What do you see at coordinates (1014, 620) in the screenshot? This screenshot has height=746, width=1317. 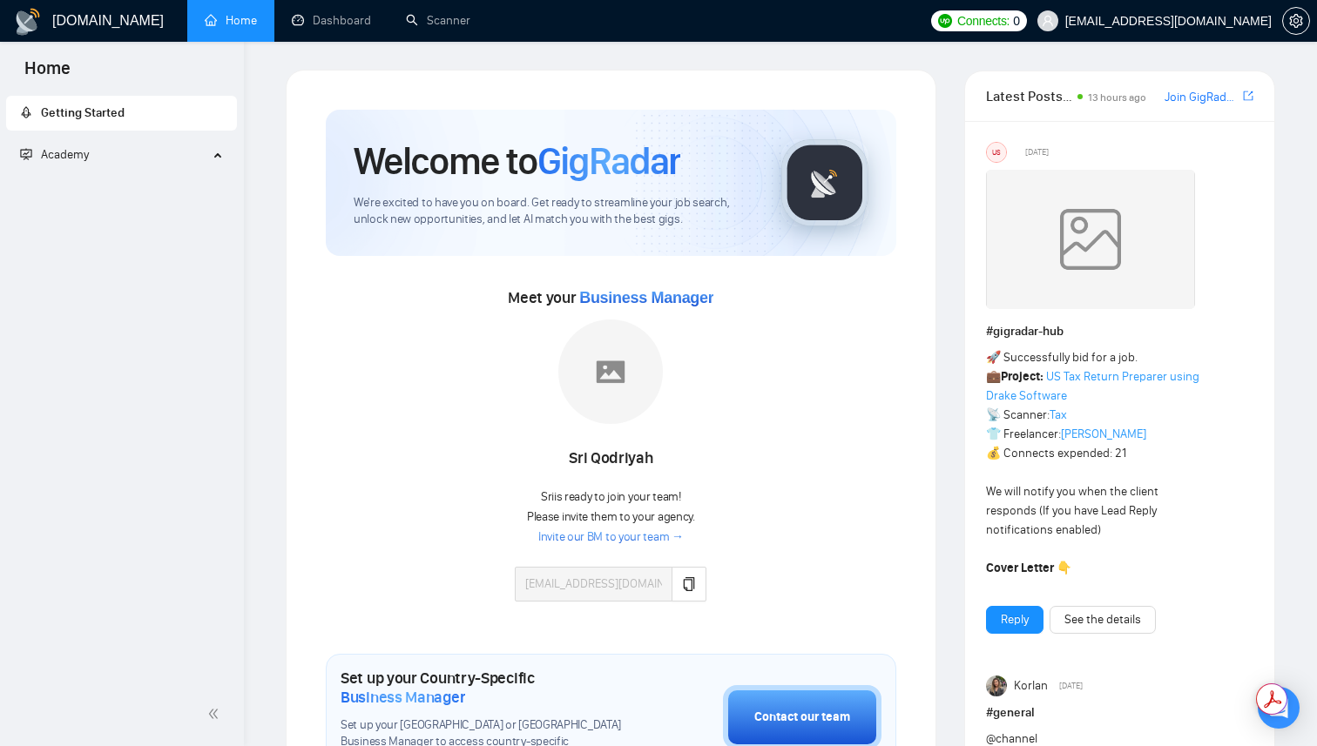 I see `button: Reply` at bounding box center [1014, 620].